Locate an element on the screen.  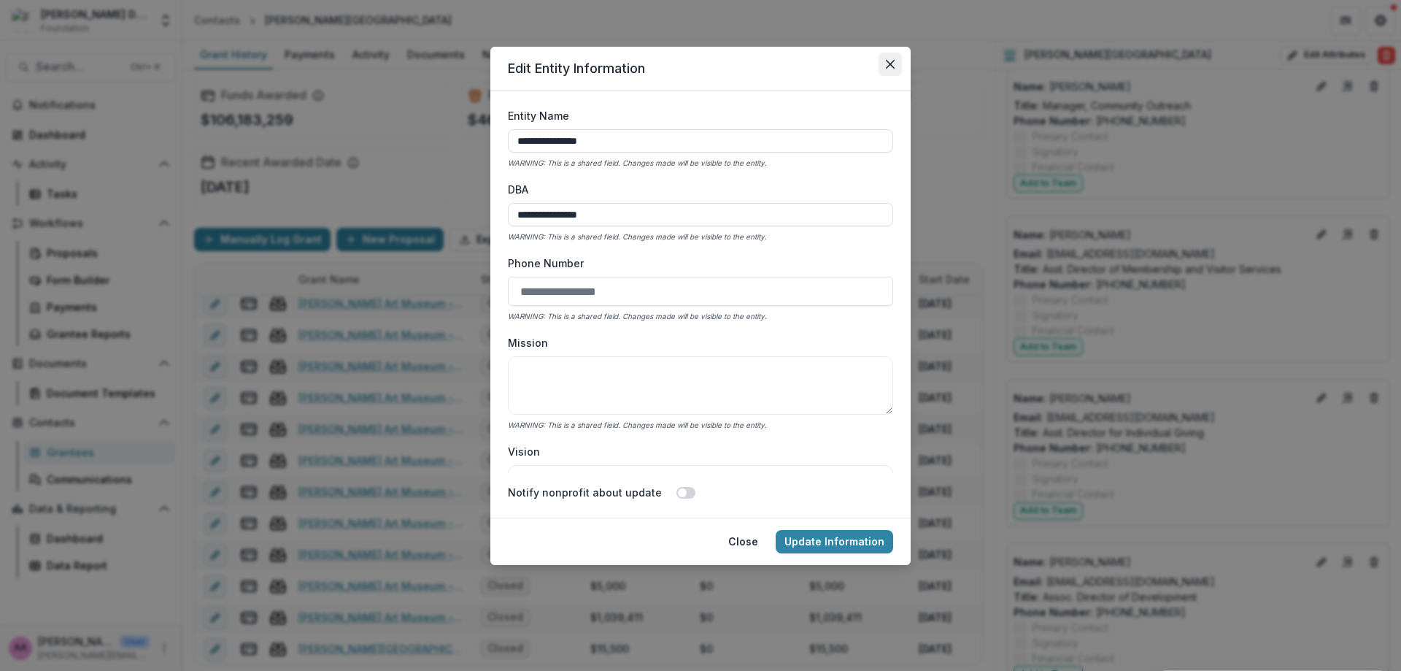
header: Edit Entity Information is located at coordinates (701, 69).